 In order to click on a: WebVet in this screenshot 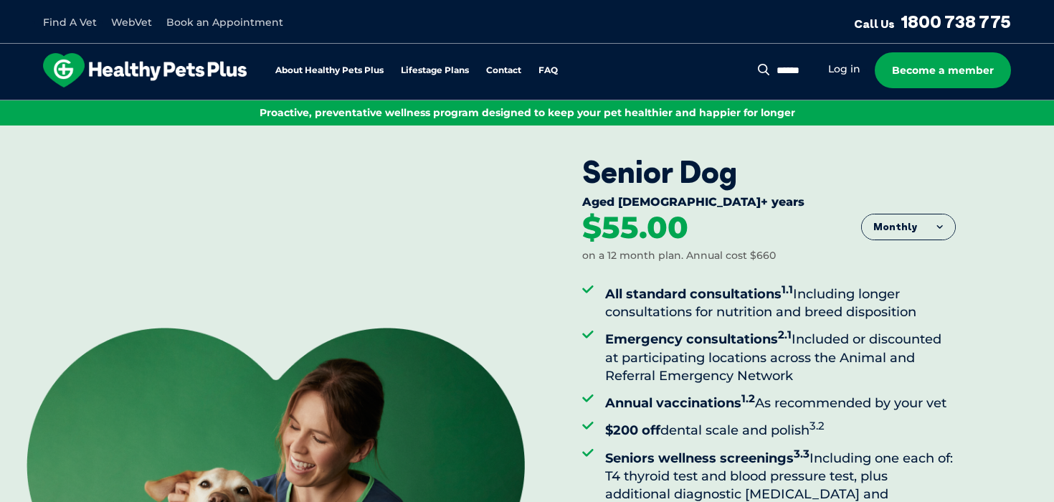, I will do `click(131, 22)`.